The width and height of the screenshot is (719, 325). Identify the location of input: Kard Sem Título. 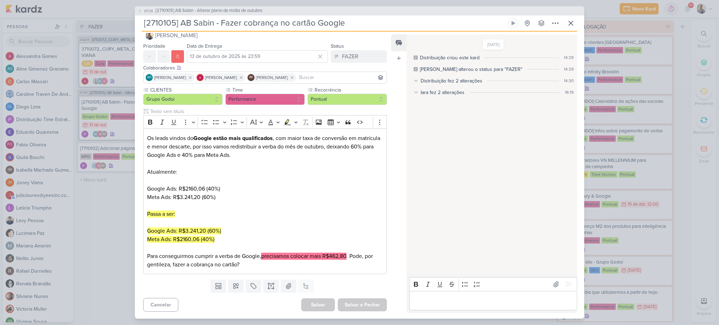
(324, 23).